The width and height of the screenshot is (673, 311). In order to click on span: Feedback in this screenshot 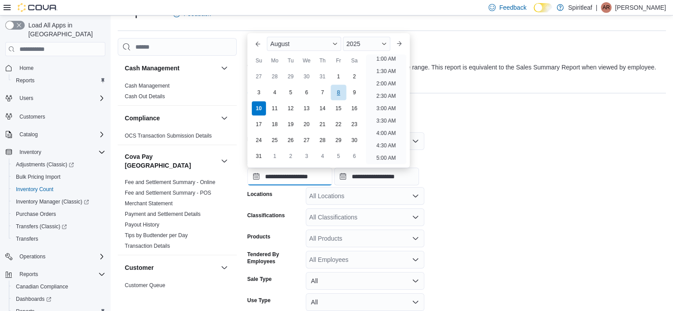, I will do `click(513, 8)`.